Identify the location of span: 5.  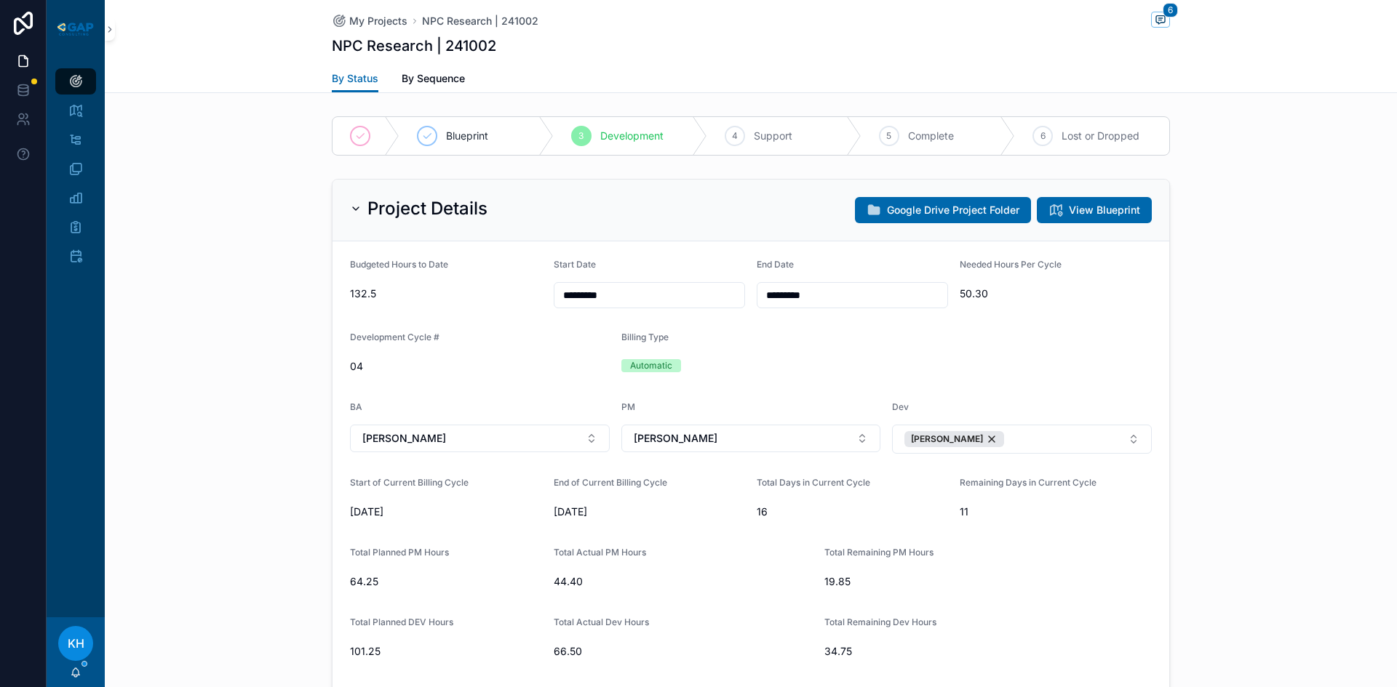
(888, 136).